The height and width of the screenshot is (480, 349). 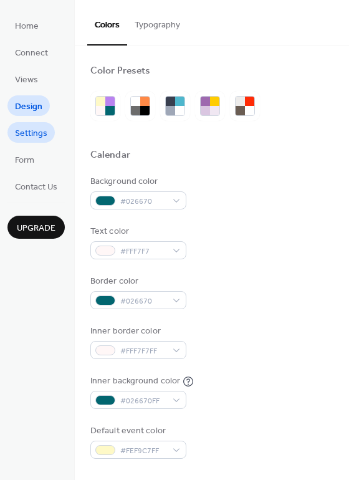 I want to click on span: Upgrade, so click(x=36, y=228).